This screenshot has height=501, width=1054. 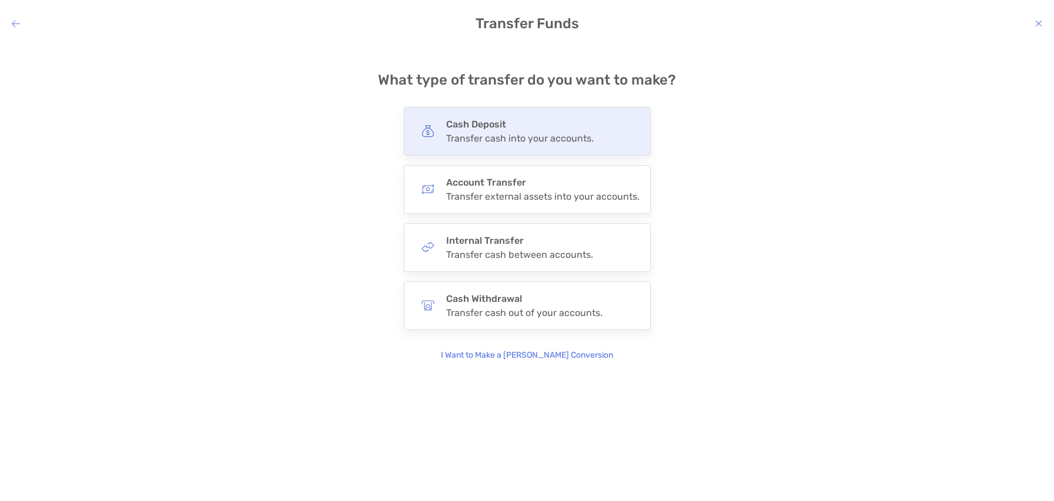 What do you see at coordinates (520, 240) in the screenshot?
I see `h4: Internal Transfer` at bounding box center [520, 240].